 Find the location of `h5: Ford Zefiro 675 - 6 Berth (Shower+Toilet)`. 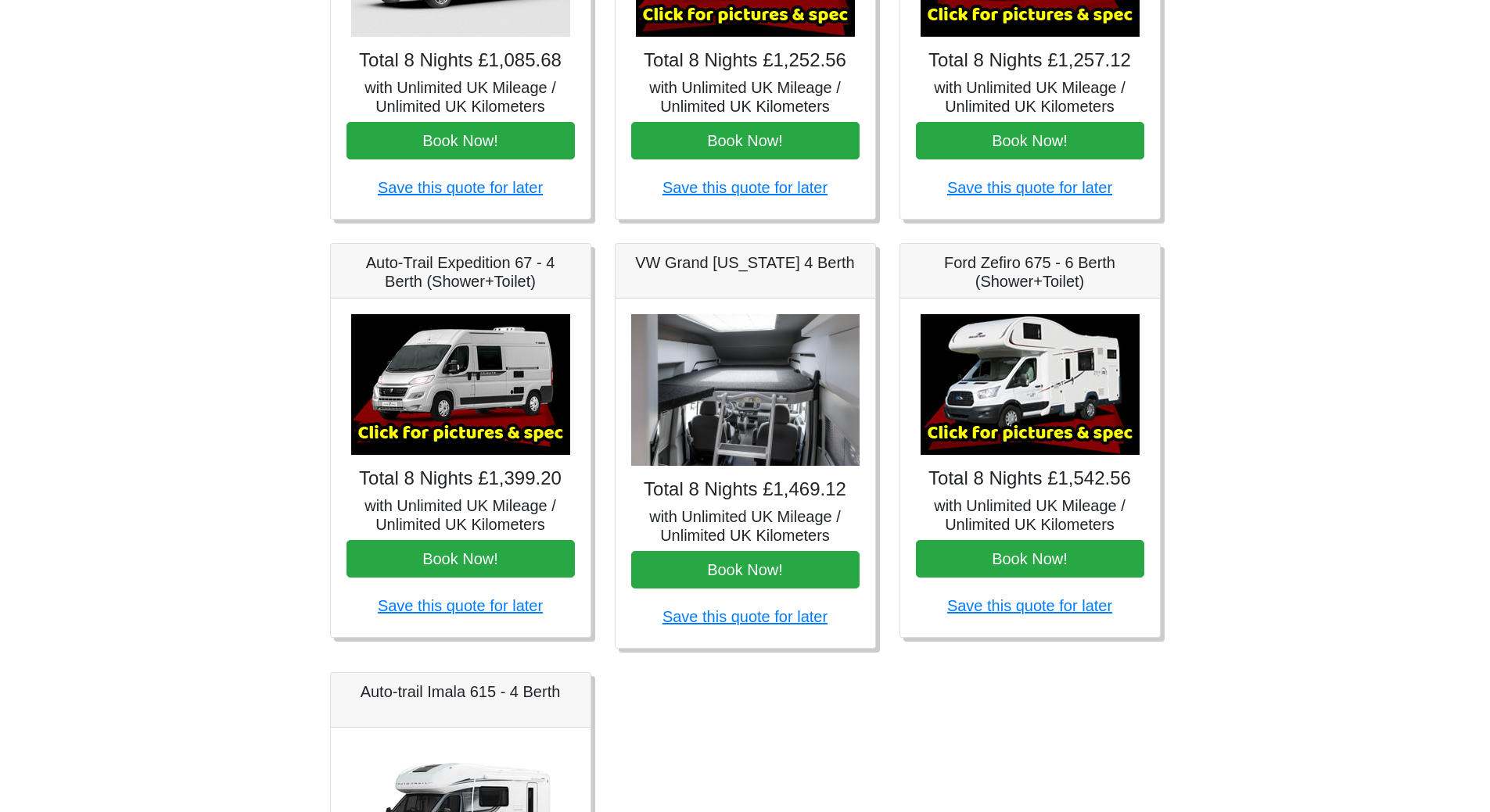

h5: Ford Zefiro 675 - 6 Berth (Shower+Toilet) is located at coordinates (1030, 272).